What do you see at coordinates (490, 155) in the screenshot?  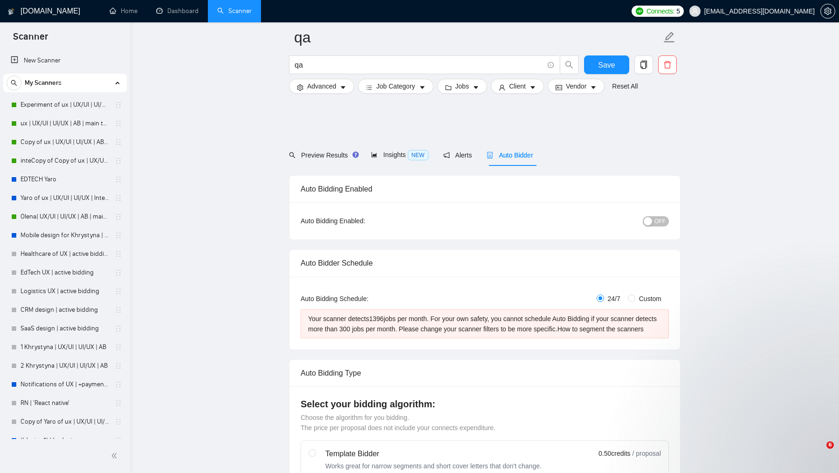 I see `span: robot` at bounding box center [490, 155].